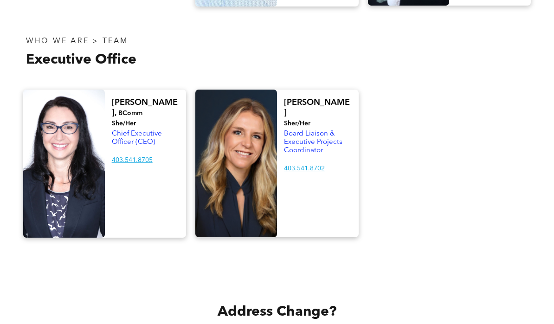 This screenshot has width=554, height=324. Describe the element at coordinates (137, 138) in the screenshot. I see `span: Chief Executive Officer (CEO)` at that location.